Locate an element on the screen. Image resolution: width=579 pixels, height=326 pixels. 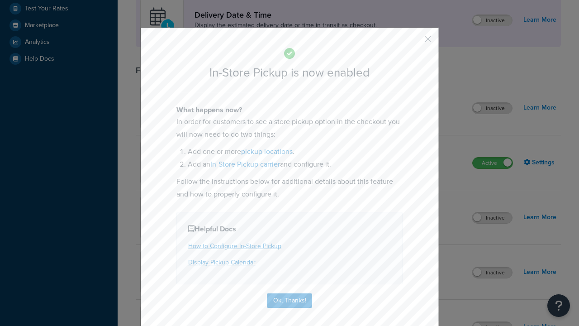
h2: In-Store Pickup is now enabled is located at coordinates (289, 72).